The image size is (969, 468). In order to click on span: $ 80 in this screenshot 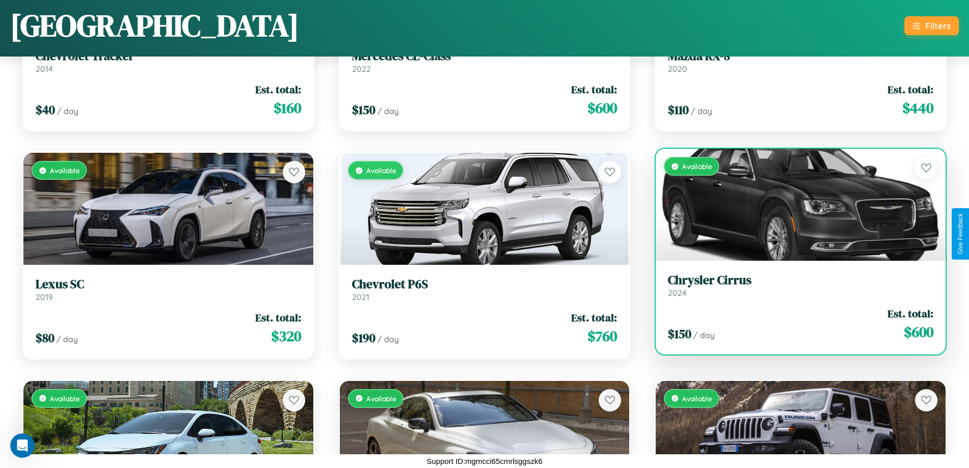, I will do `click(45, 337)`.